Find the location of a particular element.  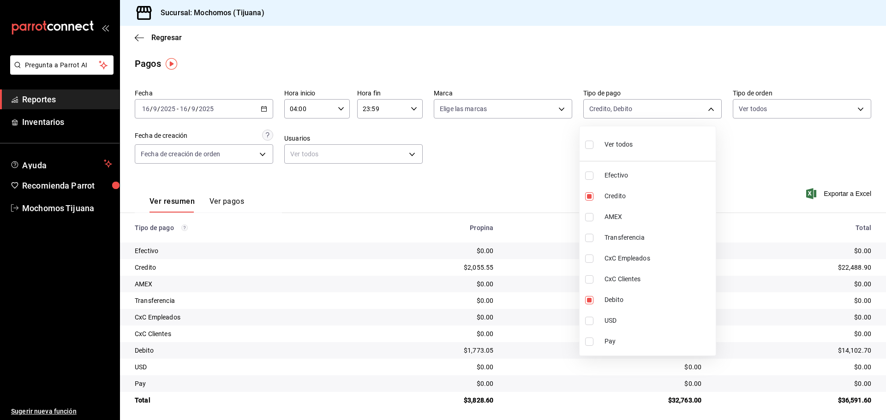

span: AMEX is located at coordinates (658, 217).